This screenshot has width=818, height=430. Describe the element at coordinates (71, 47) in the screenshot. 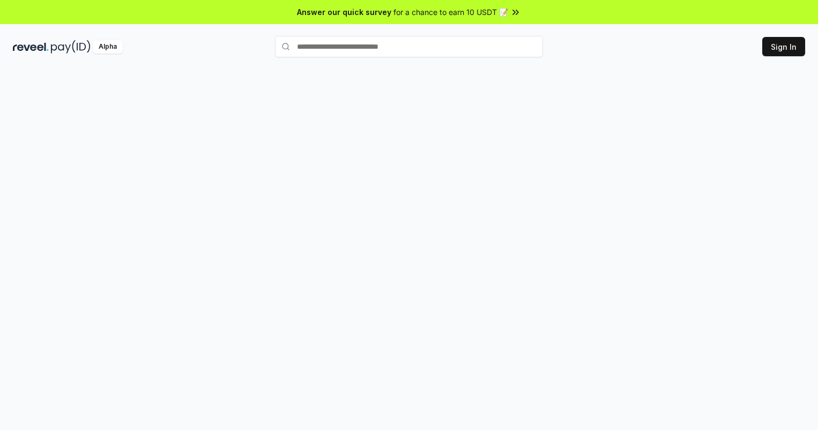

I see `img: pay_id` at that location.